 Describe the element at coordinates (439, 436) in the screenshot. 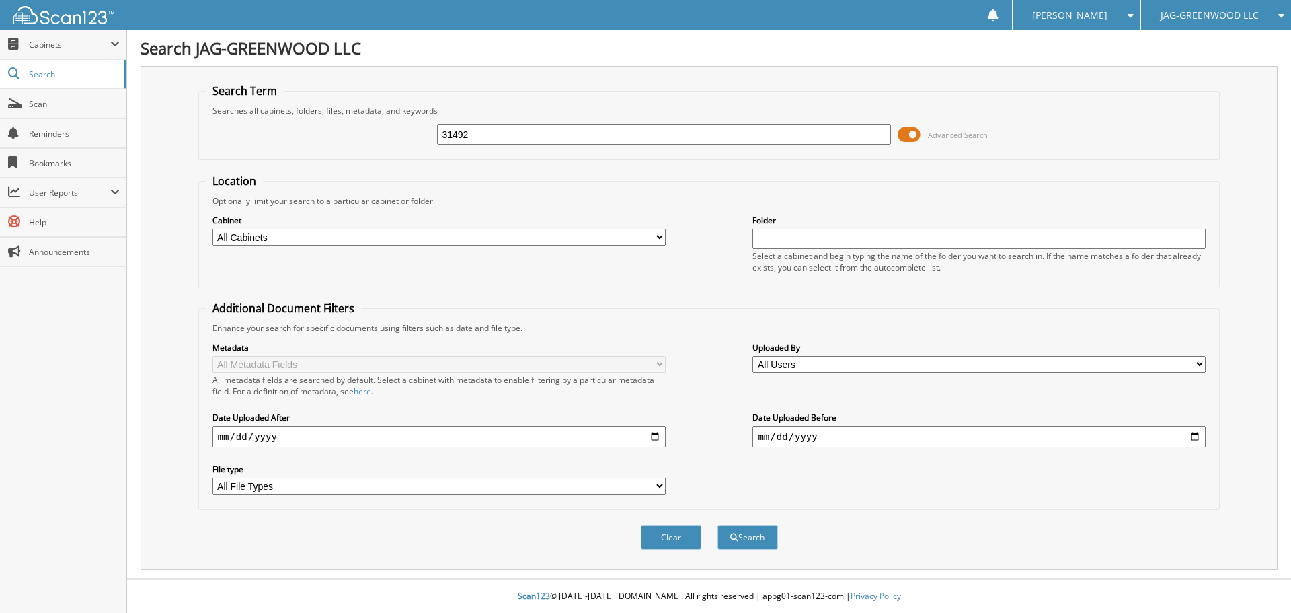

I see `input: start` at that location.